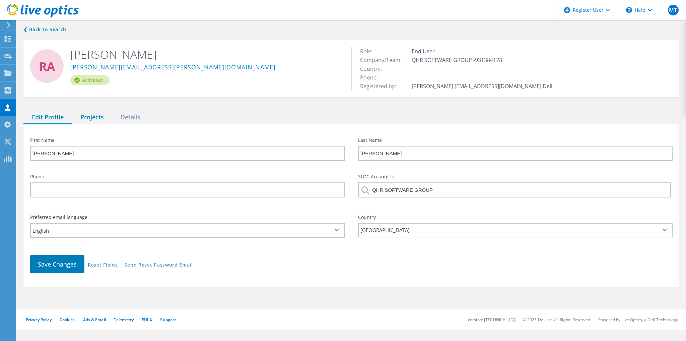 The height and width of the screenshot is (341, 686). What do you see at coordinates (482, 51) in the screenshot?
I see `td: End User` at bounding box center [482, 51].